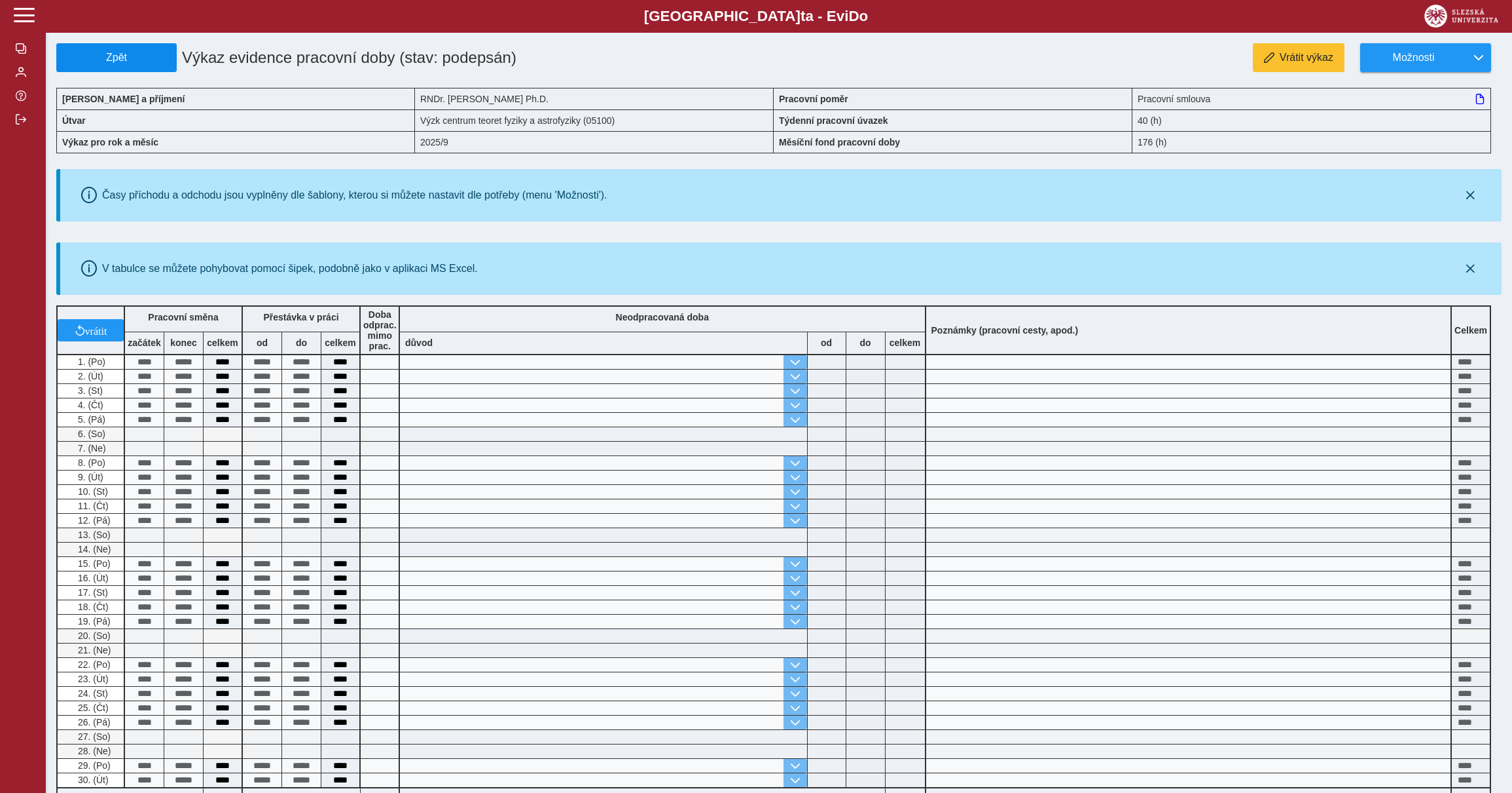 The image size is (1512, 793). What do you see at coordinates (117, 57) in the screenshot?
I see `span: Zpět` at bounding box center [117, 57].